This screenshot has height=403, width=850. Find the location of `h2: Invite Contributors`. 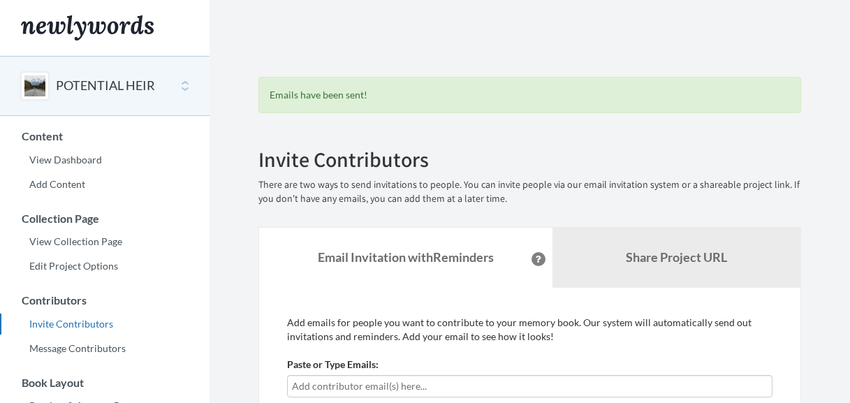

h2: Invite Contributors is located at coordinates (529, 159).